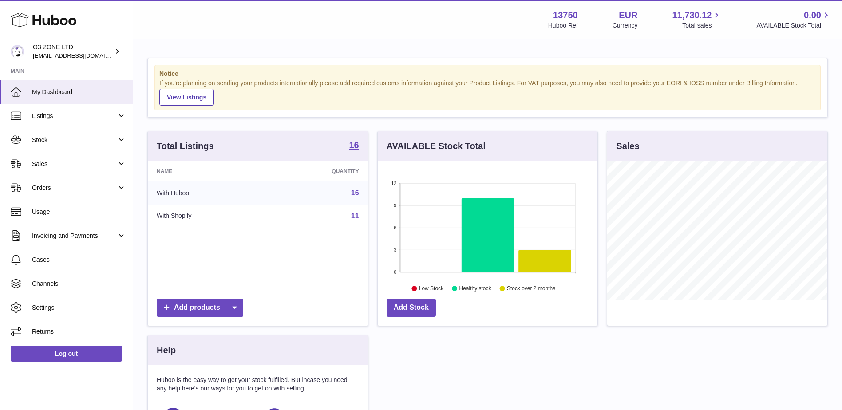 The height and width of the screenshot is (410, 842). What do you see at coordinates (812, 15) in the screenshot?
I see `span: 0.00` at bounding box center [812, 15].